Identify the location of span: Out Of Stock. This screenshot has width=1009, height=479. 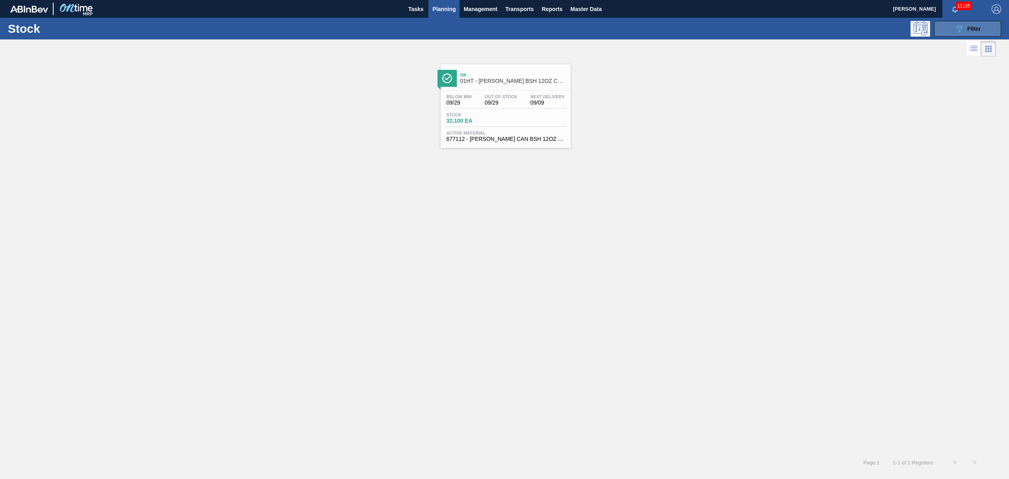
(501, 97).